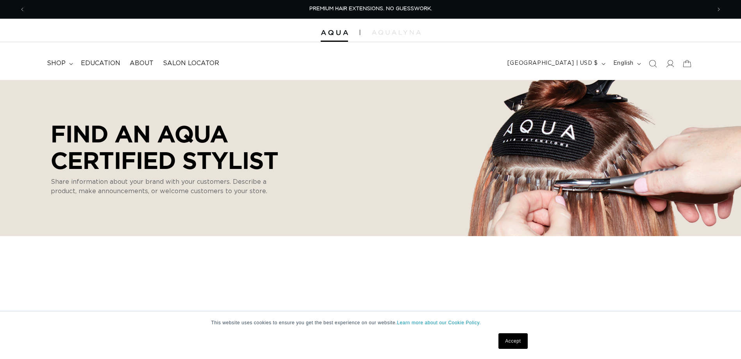  I want to click on a: Learn more about our Cookie Policy., so click(439, 323).